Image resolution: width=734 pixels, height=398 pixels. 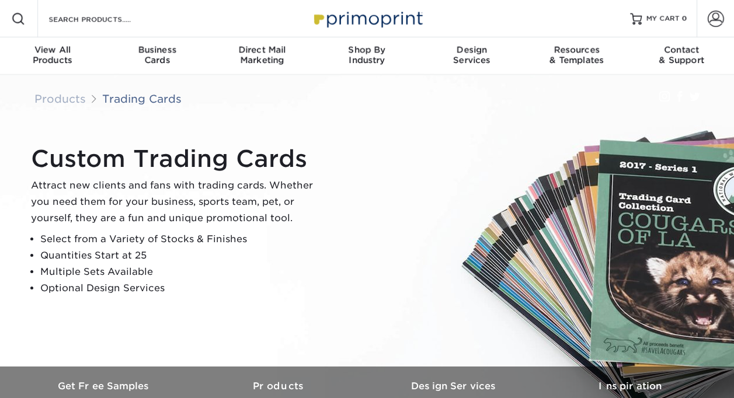 I want to click on div: Cards, so click(x=158, y=55).